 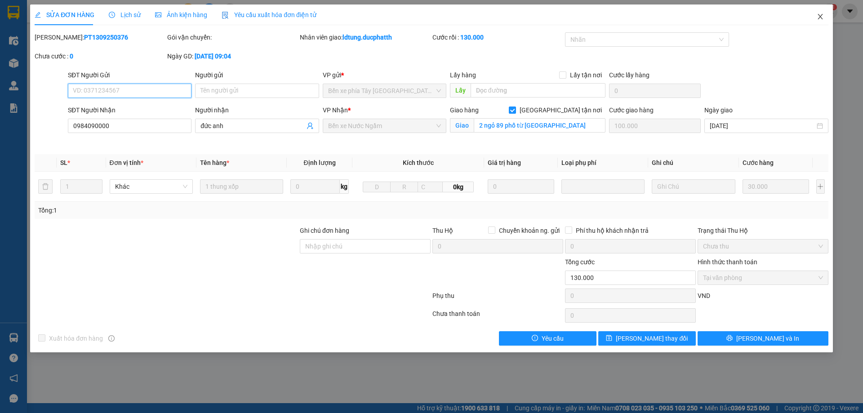 What do you see at coordinates (463, 75) in the screenshot?
I see `span: Lấy hàng` at bounding box center [463, 75].